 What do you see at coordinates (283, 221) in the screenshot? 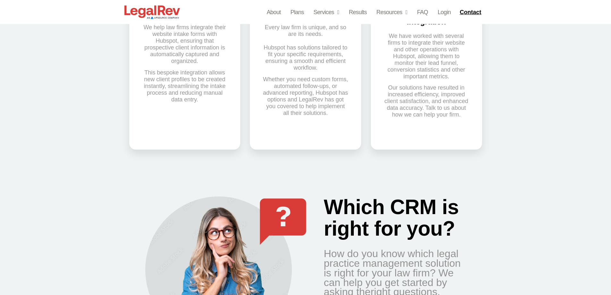
I see `img: Question` at bounding box center [283, 221].